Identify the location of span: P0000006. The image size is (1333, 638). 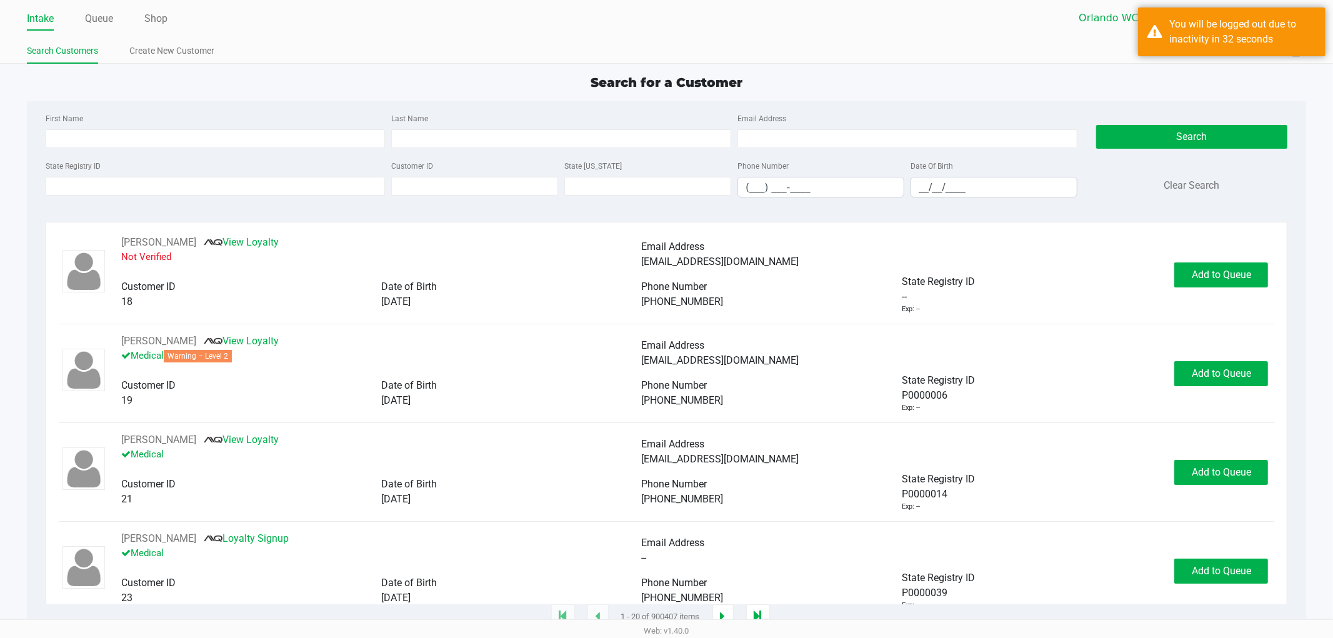
(924, 396).